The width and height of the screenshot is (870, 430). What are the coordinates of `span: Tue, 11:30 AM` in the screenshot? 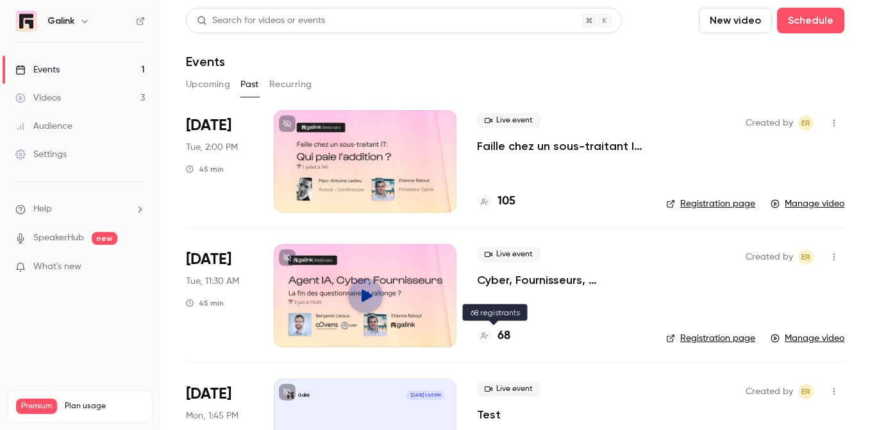 It's located at (212, 281).